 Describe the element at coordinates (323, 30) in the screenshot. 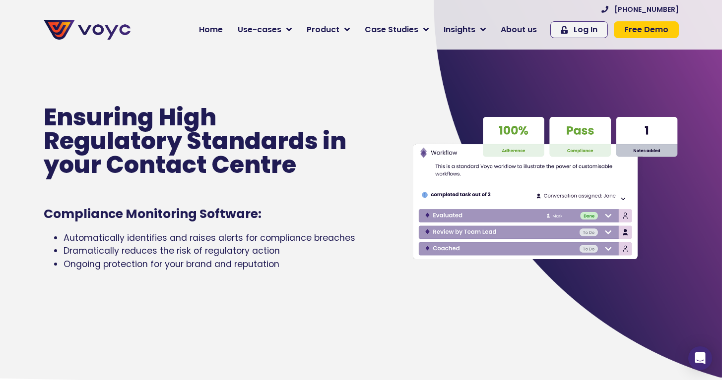

I see `span: Product` at that location.